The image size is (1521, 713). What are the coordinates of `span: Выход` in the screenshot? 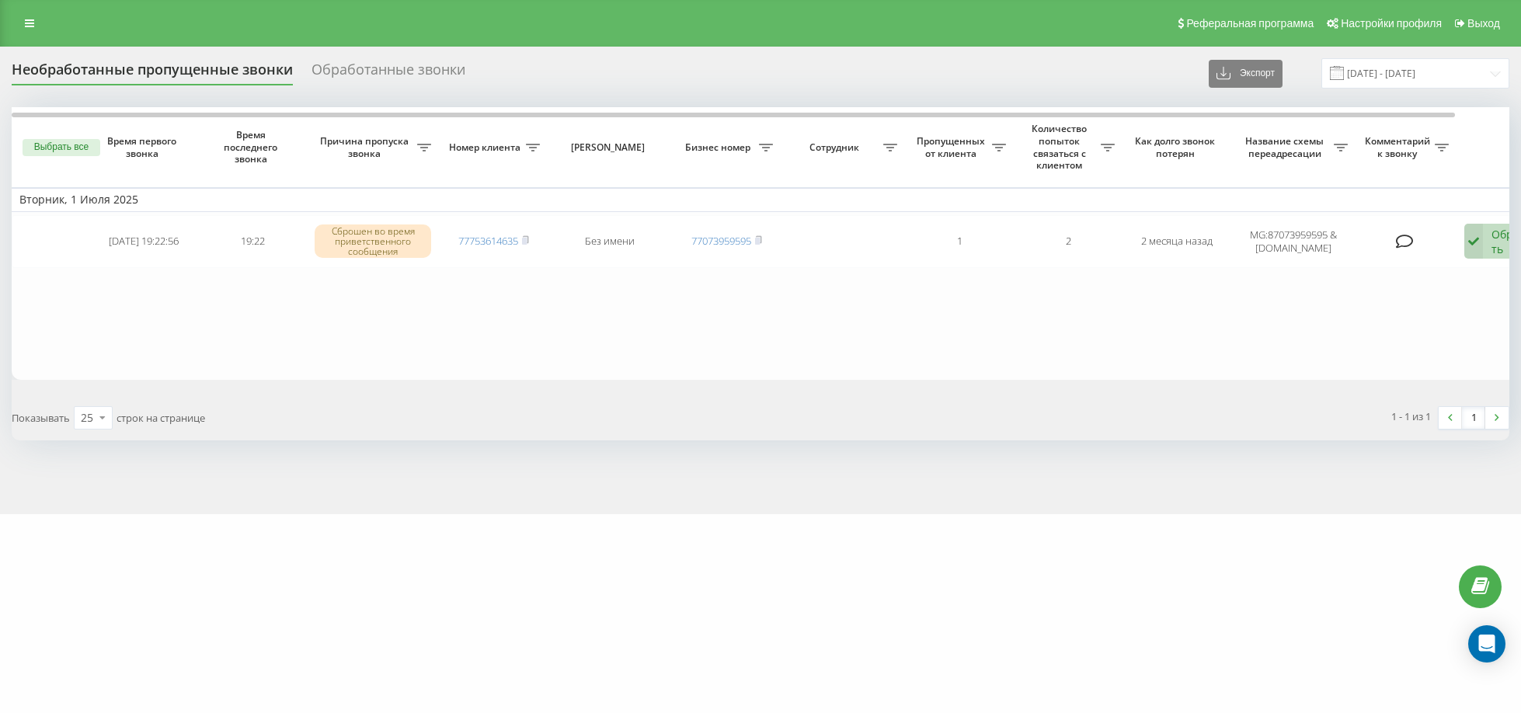 It's located at (1484, 23).